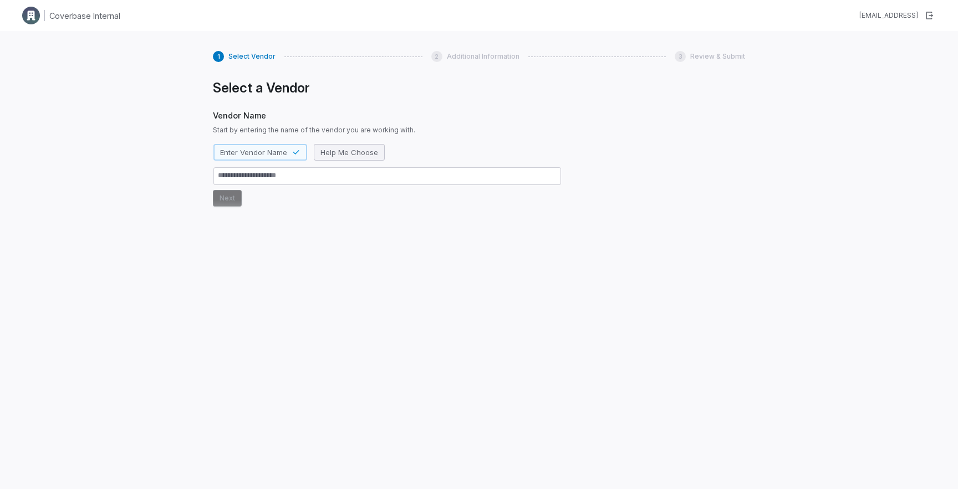 This screenshot has height=489, width=958. Describe the element at coordinates (680, 57) in the screenshot. I see `div: 3` at that location.